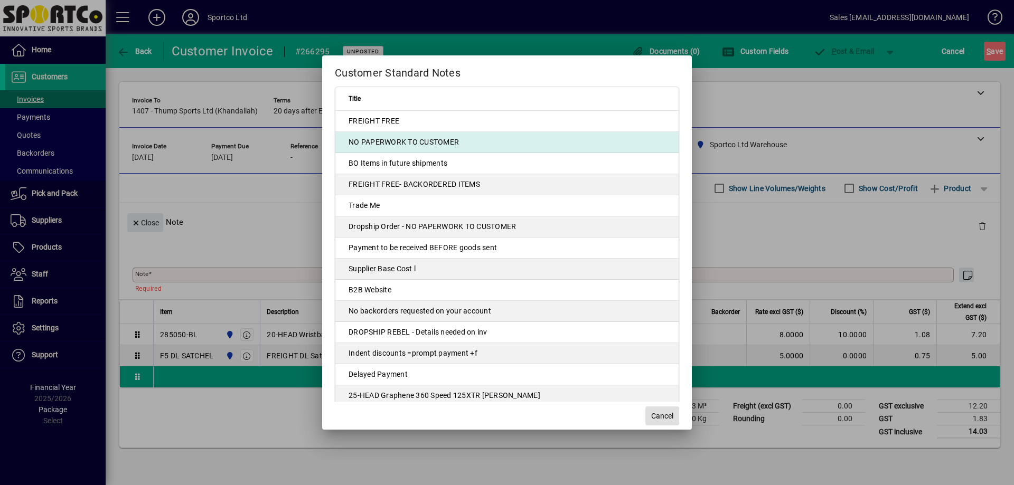 This screenshot has width=1014, height=485. Describe the element at coordinates (662, 416) in the screenshot. I see `span: Cancel` at that location.